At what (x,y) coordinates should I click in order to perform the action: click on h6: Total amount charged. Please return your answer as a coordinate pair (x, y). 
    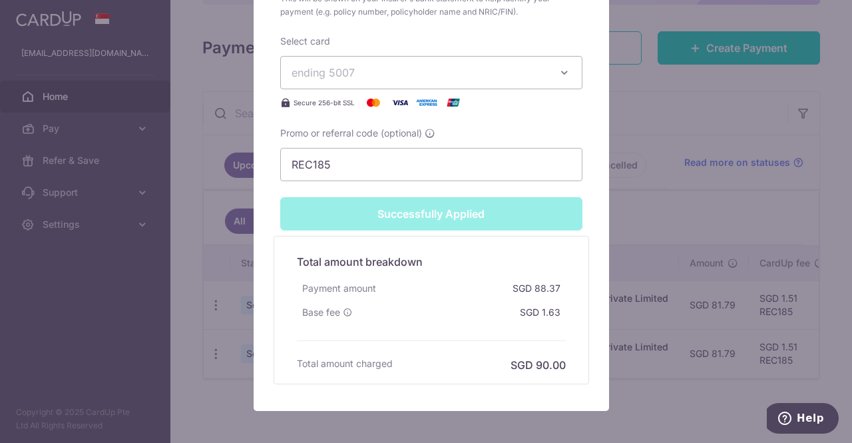
    Looking at the image, I should click on (345, 363).